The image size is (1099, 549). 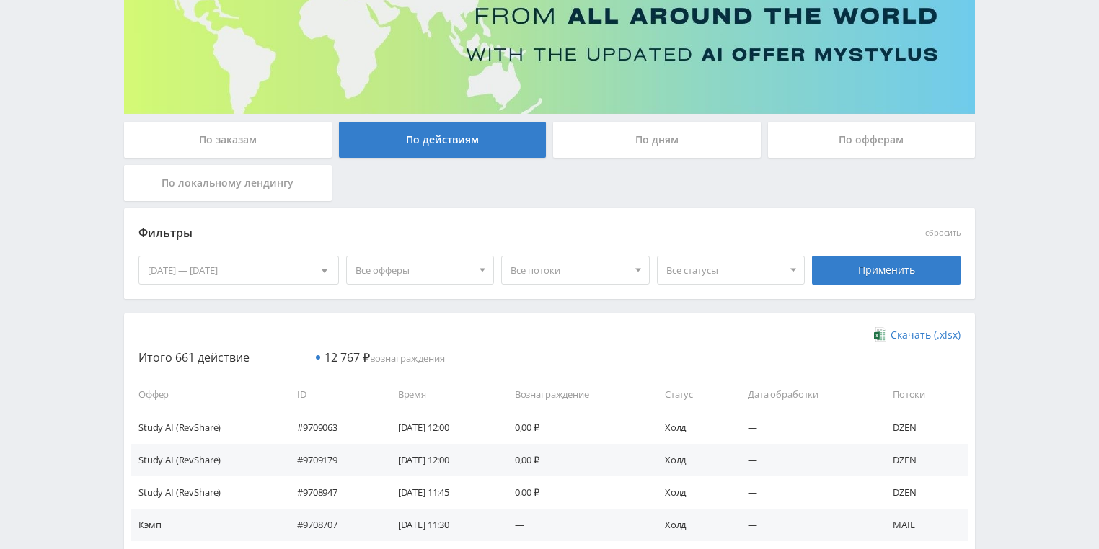 I want to click on div: Применить, so click(x=886, y=270).